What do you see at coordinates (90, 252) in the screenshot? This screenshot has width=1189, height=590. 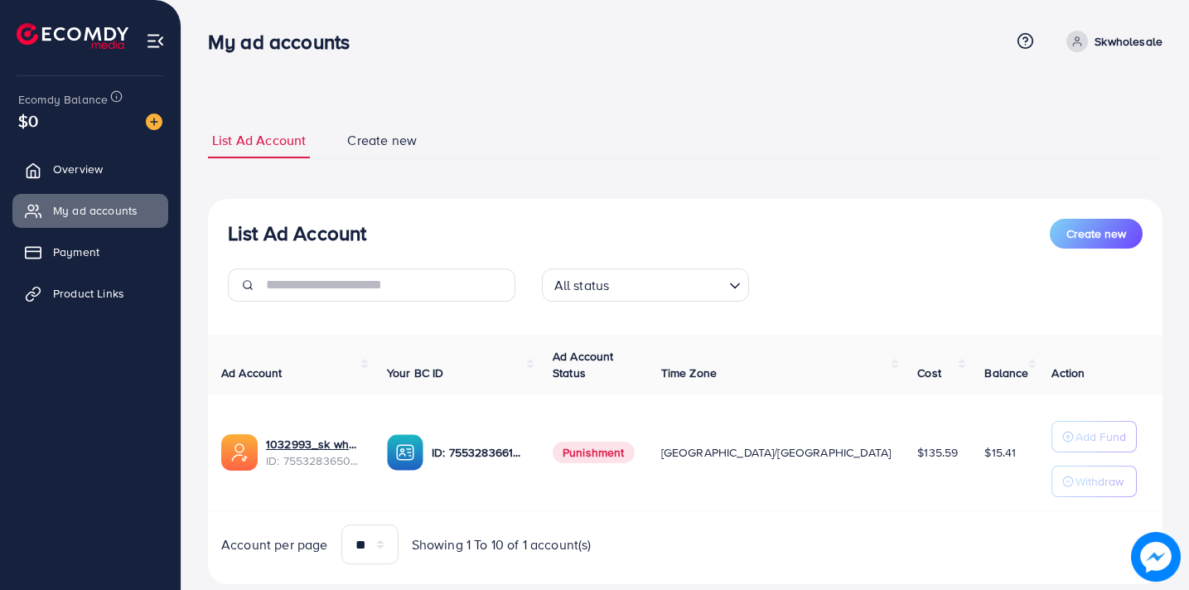 I see `a: Payment` at bounding box center [90, 252].